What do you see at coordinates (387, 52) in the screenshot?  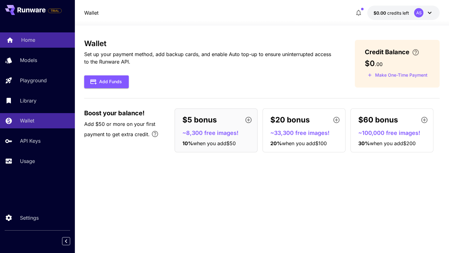 I see `span: Credit Balance` at bounding box center [387, 52].